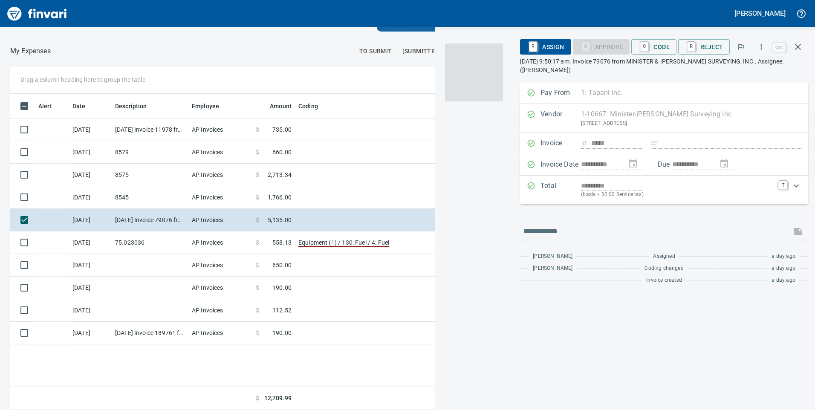 The height and width of the screenshot is (410, 815). Describe the element at coordinates (664, 280) in the screenshot. I see `span: Invoice created` at that location.